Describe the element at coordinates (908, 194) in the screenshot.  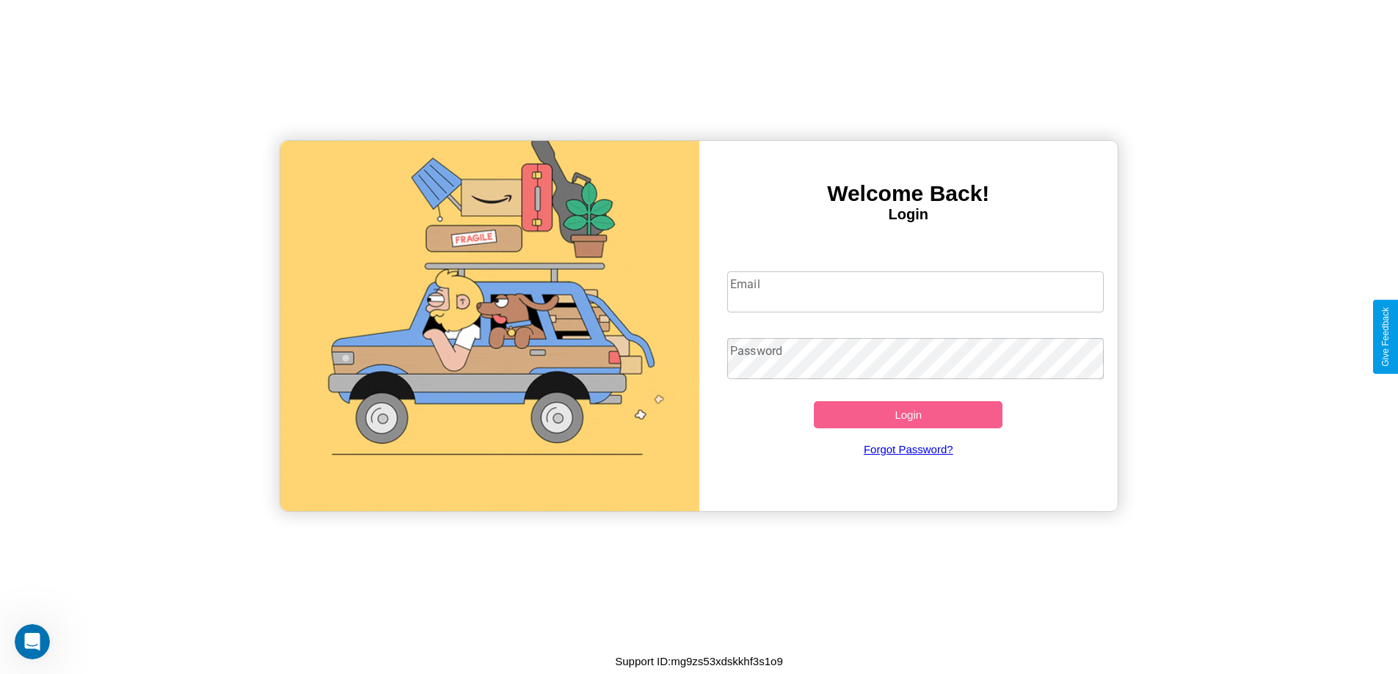
I see `h3: Welcome Back!` at that location.